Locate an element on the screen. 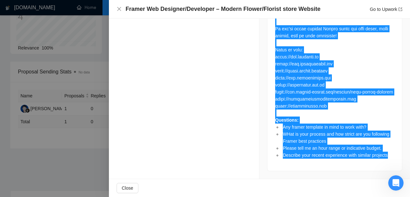  span: Describe your recent experience with similar projects is located at coordinates (335, 155).